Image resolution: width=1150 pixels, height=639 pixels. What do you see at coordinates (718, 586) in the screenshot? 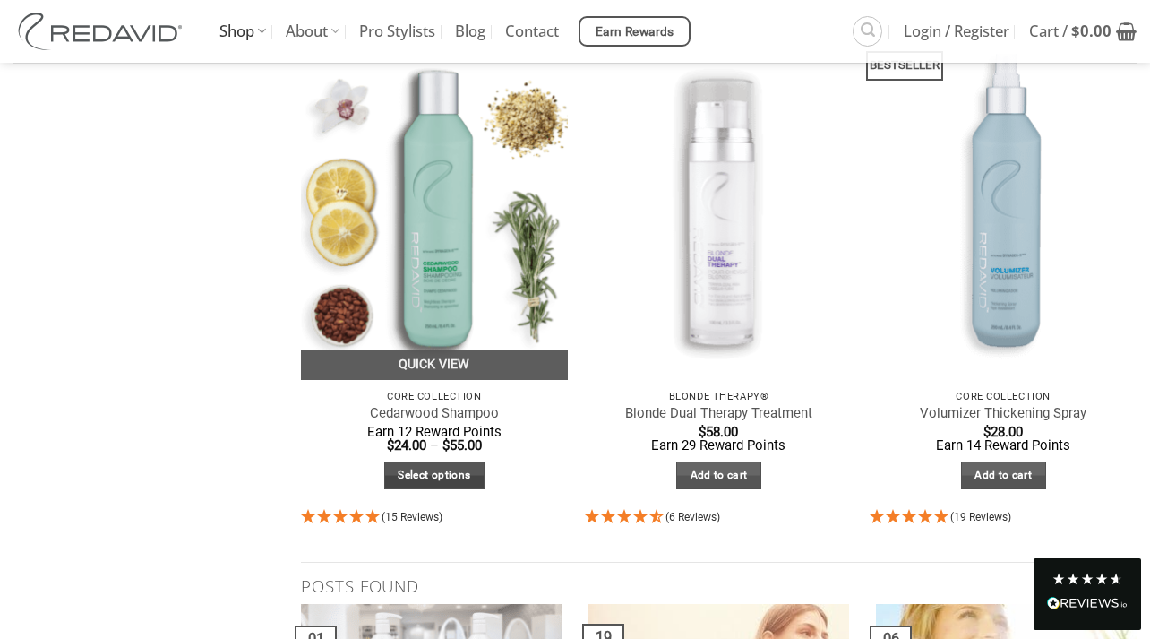
I see `h4: Posts found` at bounding box center [718, 586].